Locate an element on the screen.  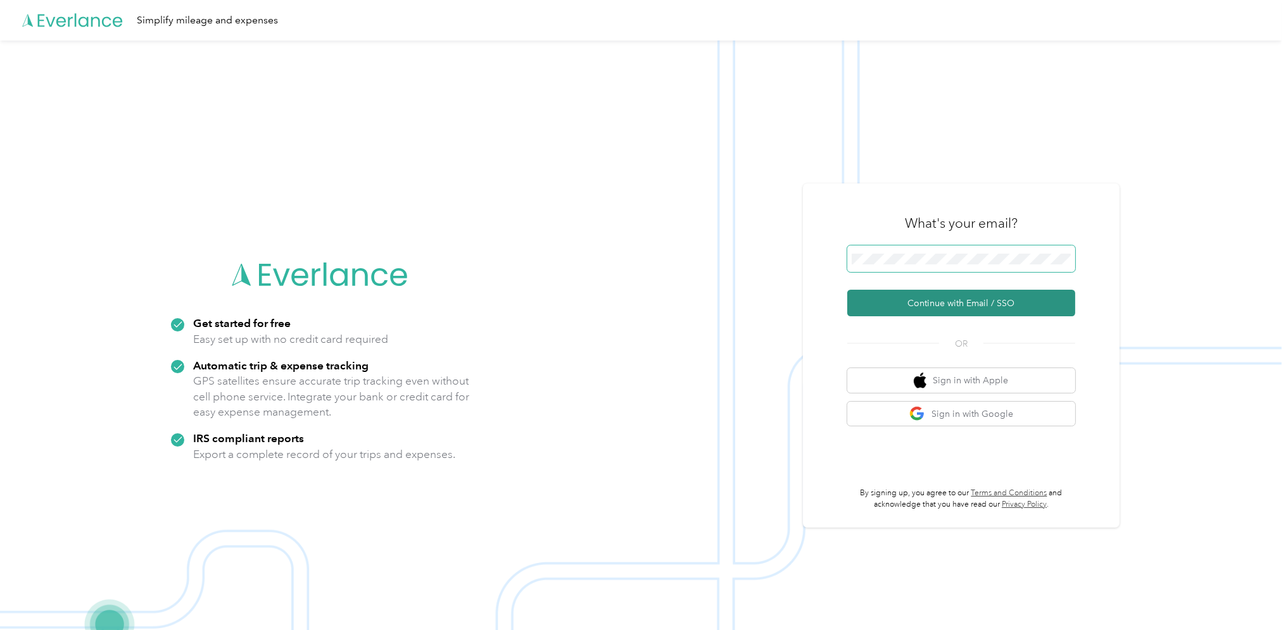
p: Easy set up with no credit card required is located at coordinates (291, 339).